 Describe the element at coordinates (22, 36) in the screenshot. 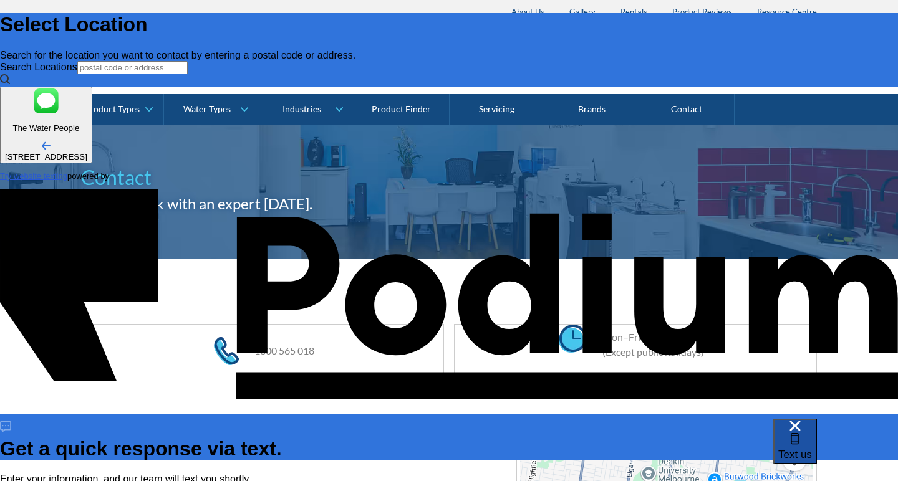

I see `span: Text us` at that location.